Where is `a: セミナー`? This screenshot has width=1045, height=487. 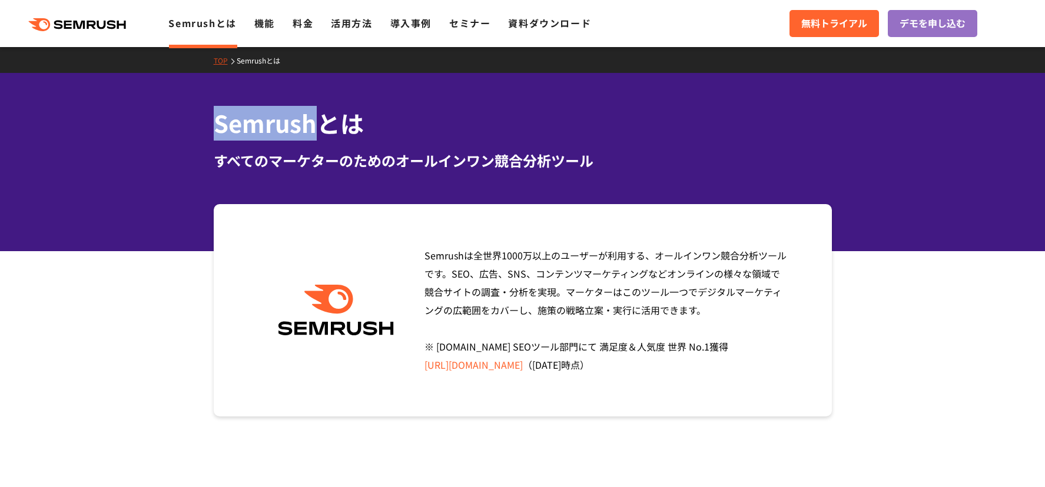 a: セミナー is located at coordinates (470, 23).